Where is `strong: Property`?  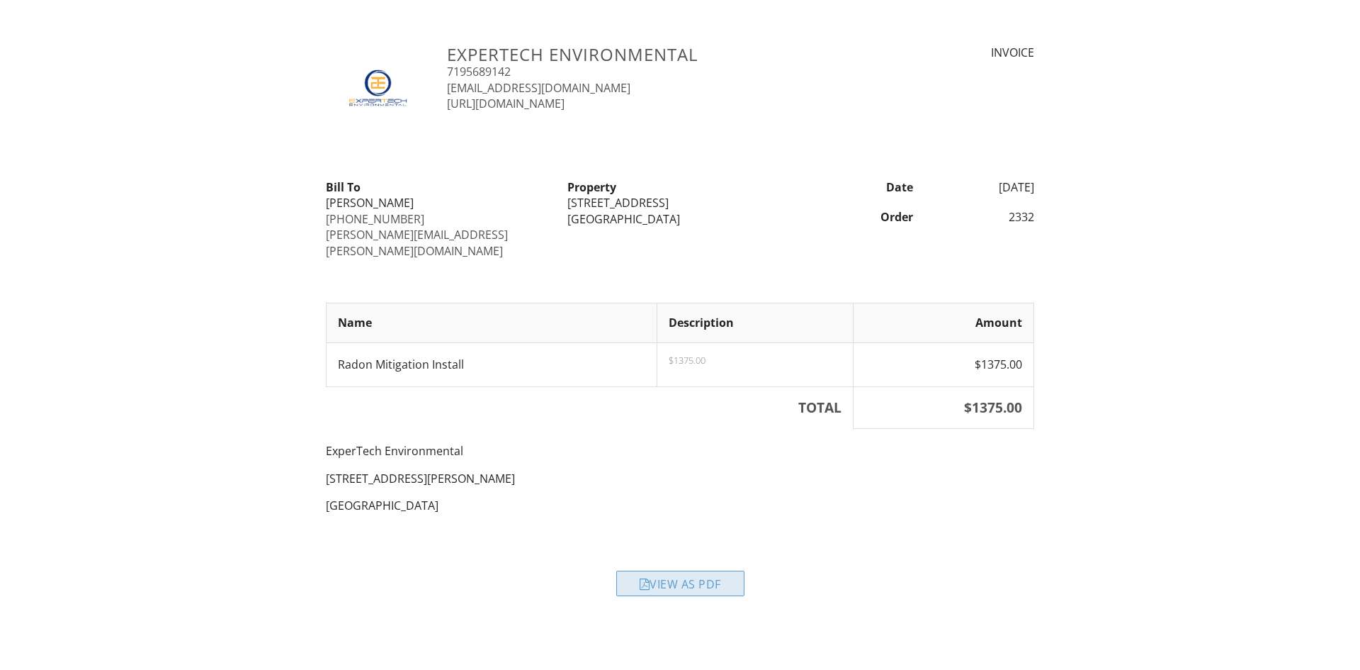 strong: Property is located at coordinates (592, 187).